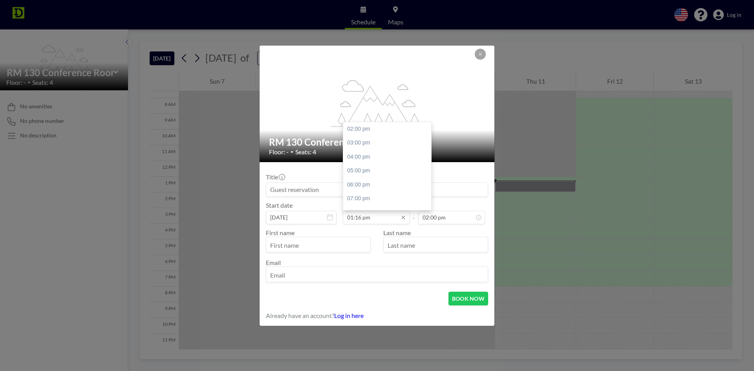  I want to click on input: Guest reservation, so click(377, 190).